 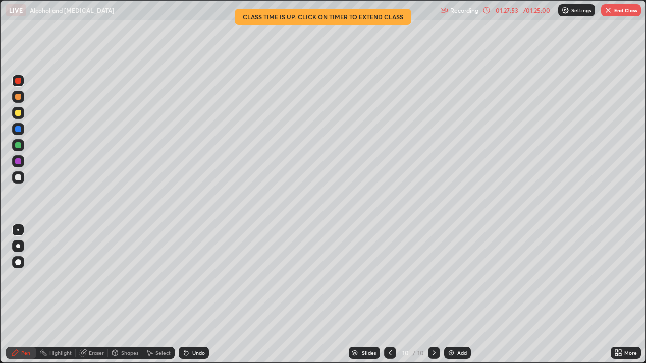 I want to click on div: Highlight, so click(x=61, y=353).